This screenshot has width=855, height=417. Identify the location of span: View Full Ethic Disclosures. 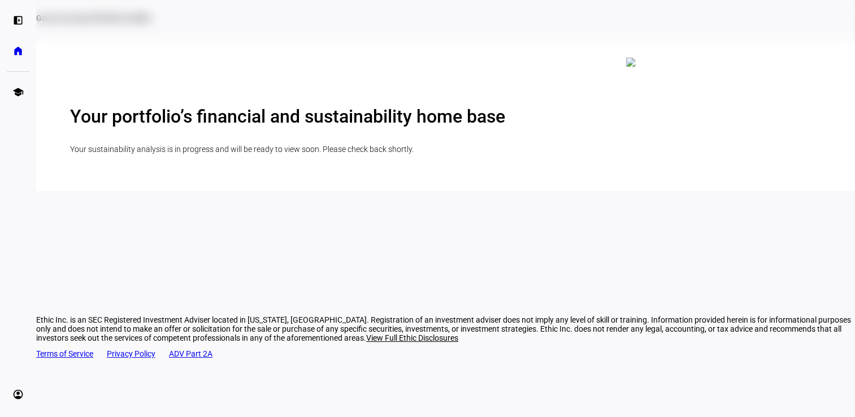
(412, 338).